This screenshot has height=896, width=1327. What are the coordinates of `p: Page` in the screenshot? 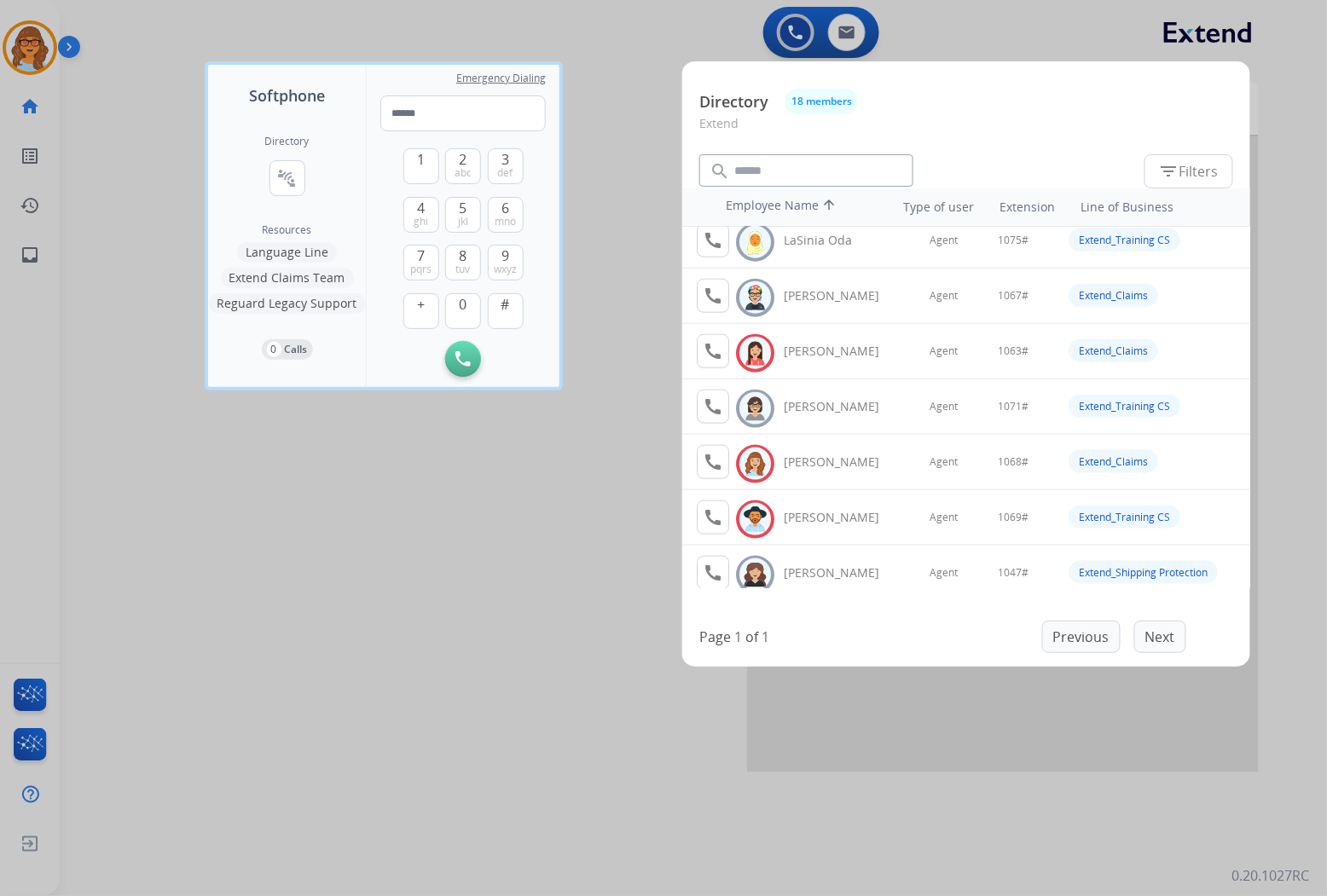 It's located at (714, 637).